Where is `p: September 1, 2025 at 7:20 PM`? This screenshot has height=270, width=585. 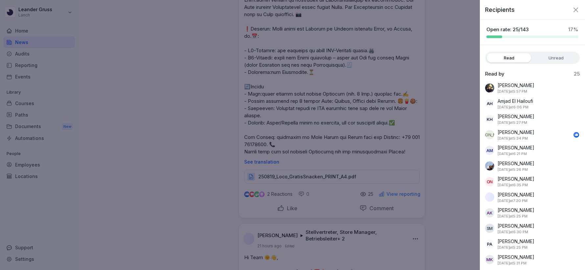 p: September 1, 2025 at 7:20 PM is located at coordinates (512, 201).